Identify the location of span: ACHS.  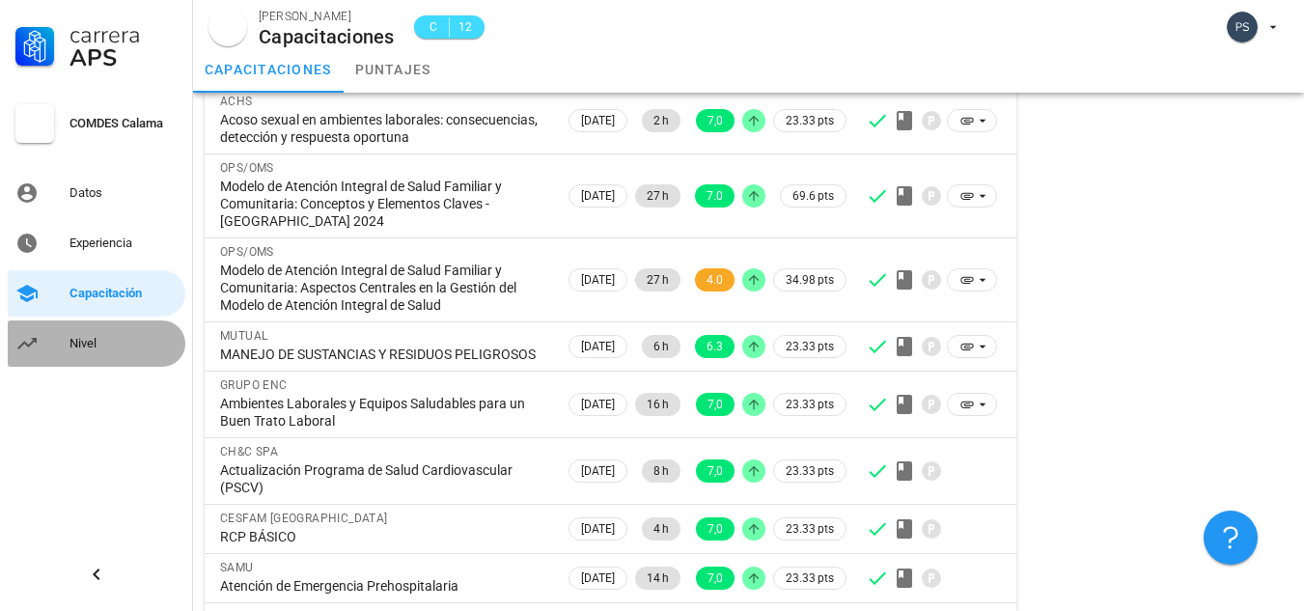
(236, 101).